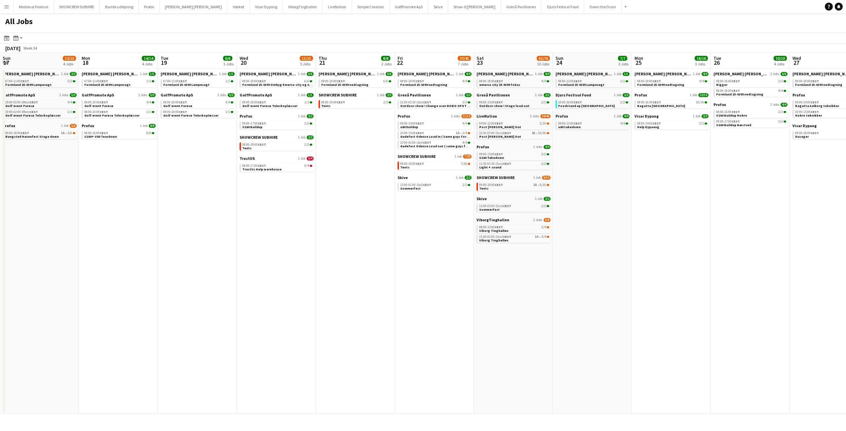  What do you see at coordinates (570, 81) in the screenshot?
I see `span: 08:00-12:00` at bounding box center [570, 81].